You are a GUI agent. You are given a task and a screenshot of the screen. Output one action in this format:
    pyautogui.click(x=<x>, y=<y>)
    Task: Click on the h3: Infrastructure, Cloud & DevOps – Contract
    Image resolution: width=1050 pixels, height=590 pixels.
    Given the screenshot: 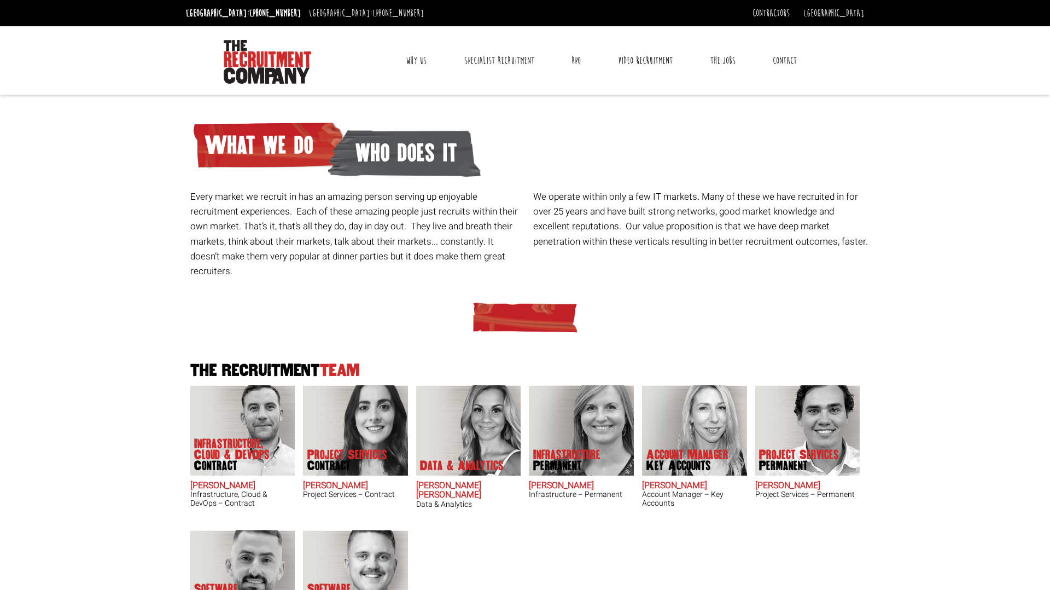 What is the action you would take?
    pyautogui.click(x=243, y=498)
    